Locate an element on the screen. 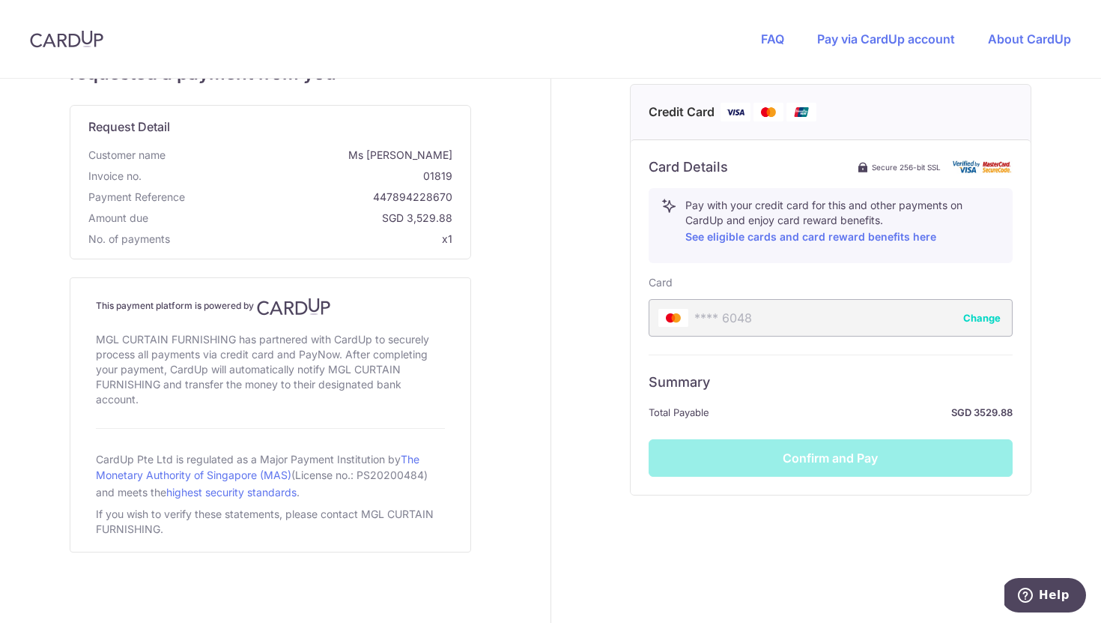 The width and height of the screenshot is (1101, 623). img: Mastercard is located at coordinates (769, 112).